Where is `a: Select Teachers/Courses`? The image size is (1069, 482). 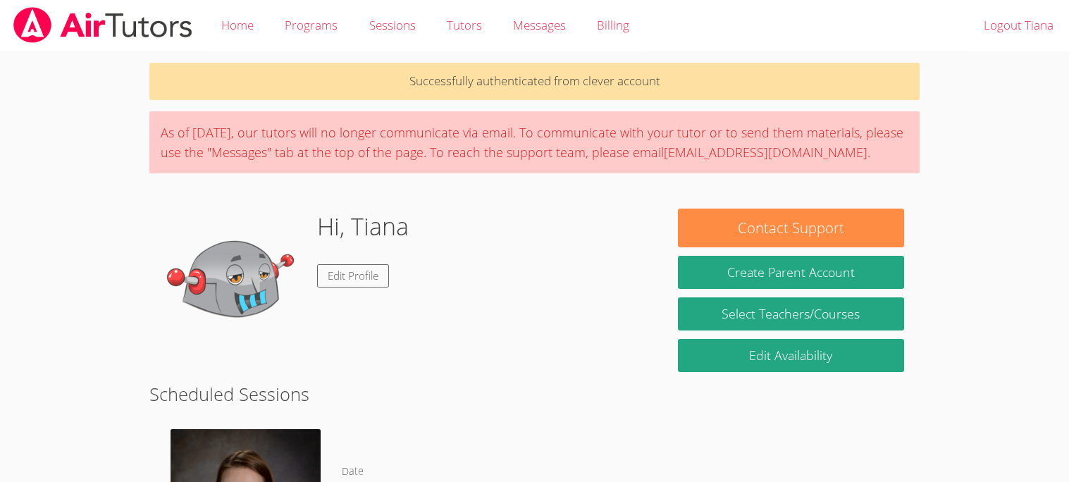
a: Select Teachers/Courses is located at coordinates (790, 313).